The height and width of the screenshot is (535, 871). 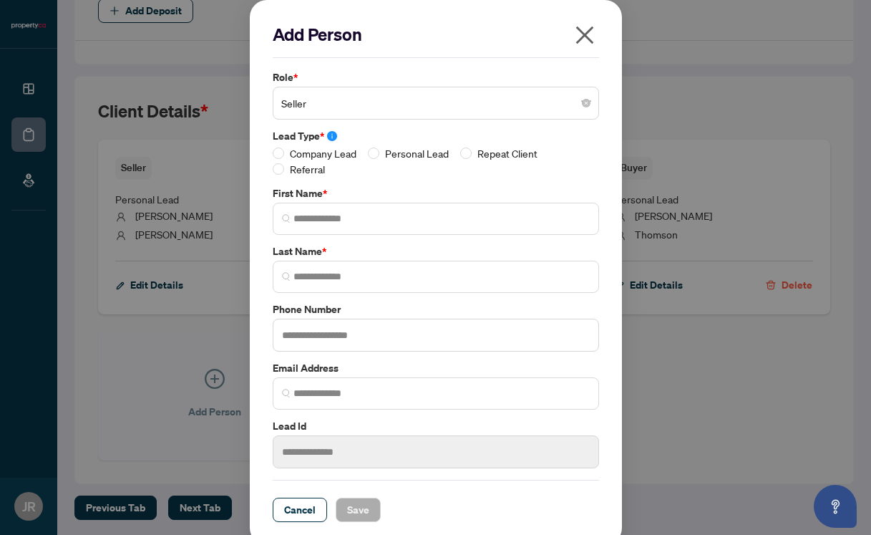 What do you see at coordinates (300, 510) in the screenshot?
I see `span: Cancel` at bounding box center [300, 510].